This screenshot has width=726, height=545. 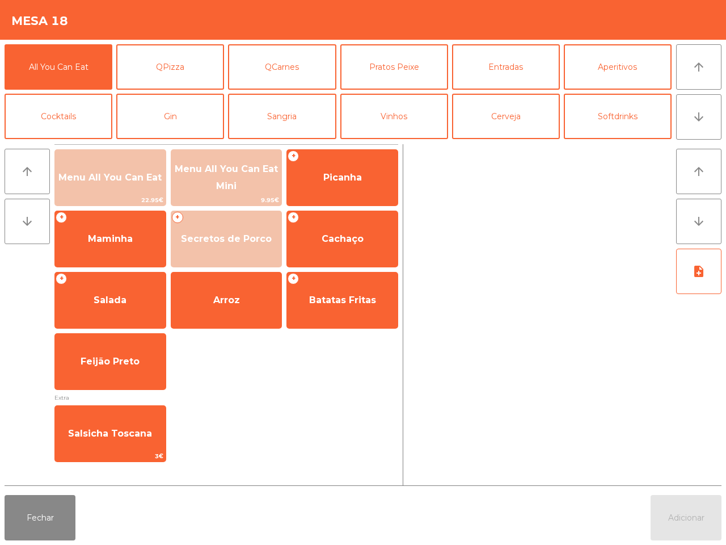 I want to click on span: 3€, so click(x=110, y=456).